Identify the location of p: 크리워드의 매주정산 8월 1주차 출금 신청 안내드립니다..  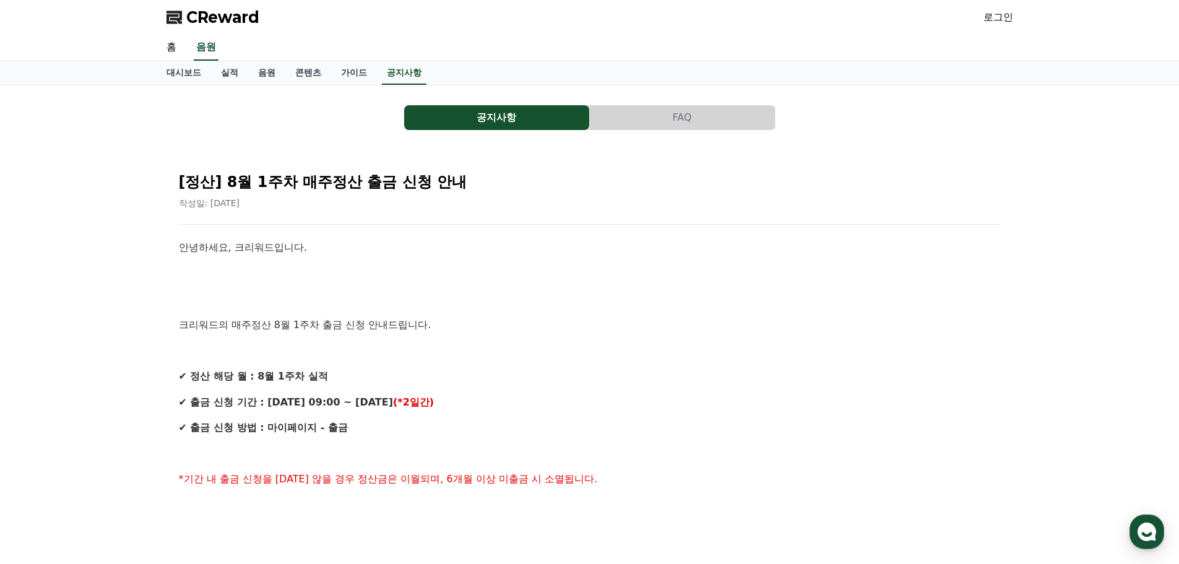
(590, 325).